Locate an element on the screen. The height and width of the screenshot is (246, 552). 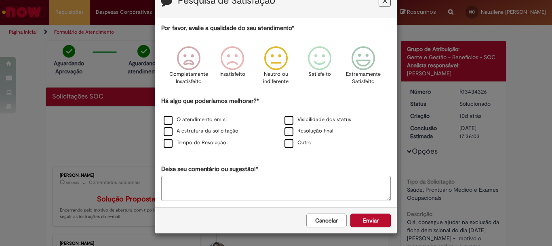
div: Insatisfeito is located at coordinates (233, 68).